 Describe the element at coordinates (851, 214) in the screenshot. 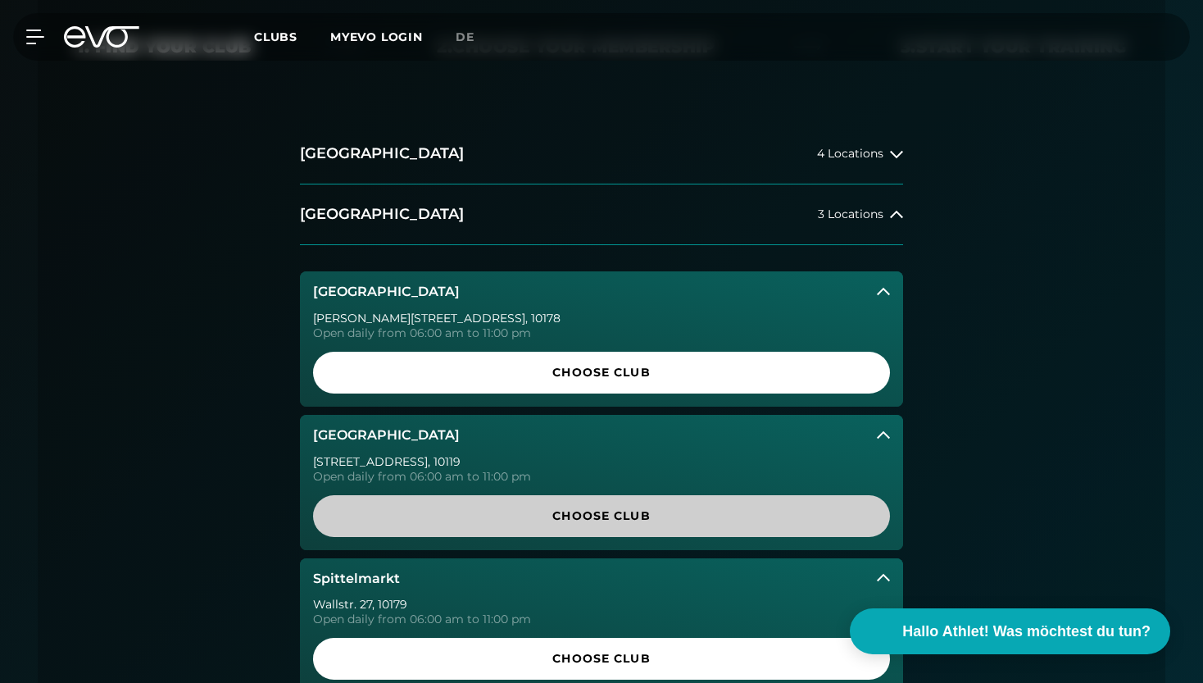

I see `span: 3 Locations` at that location.